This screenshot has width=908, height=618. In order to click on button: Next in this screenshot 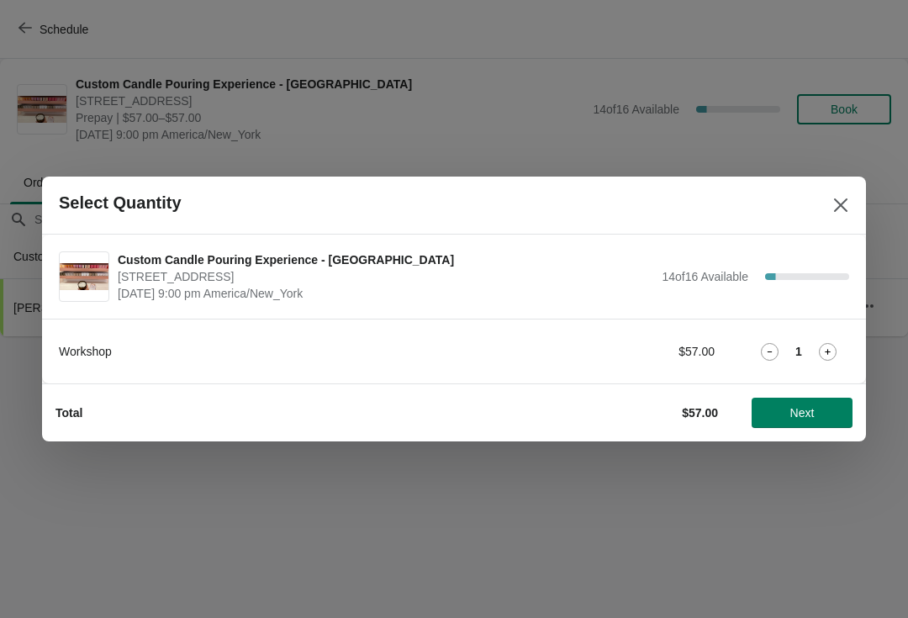, I will do `click(802, 413)`.